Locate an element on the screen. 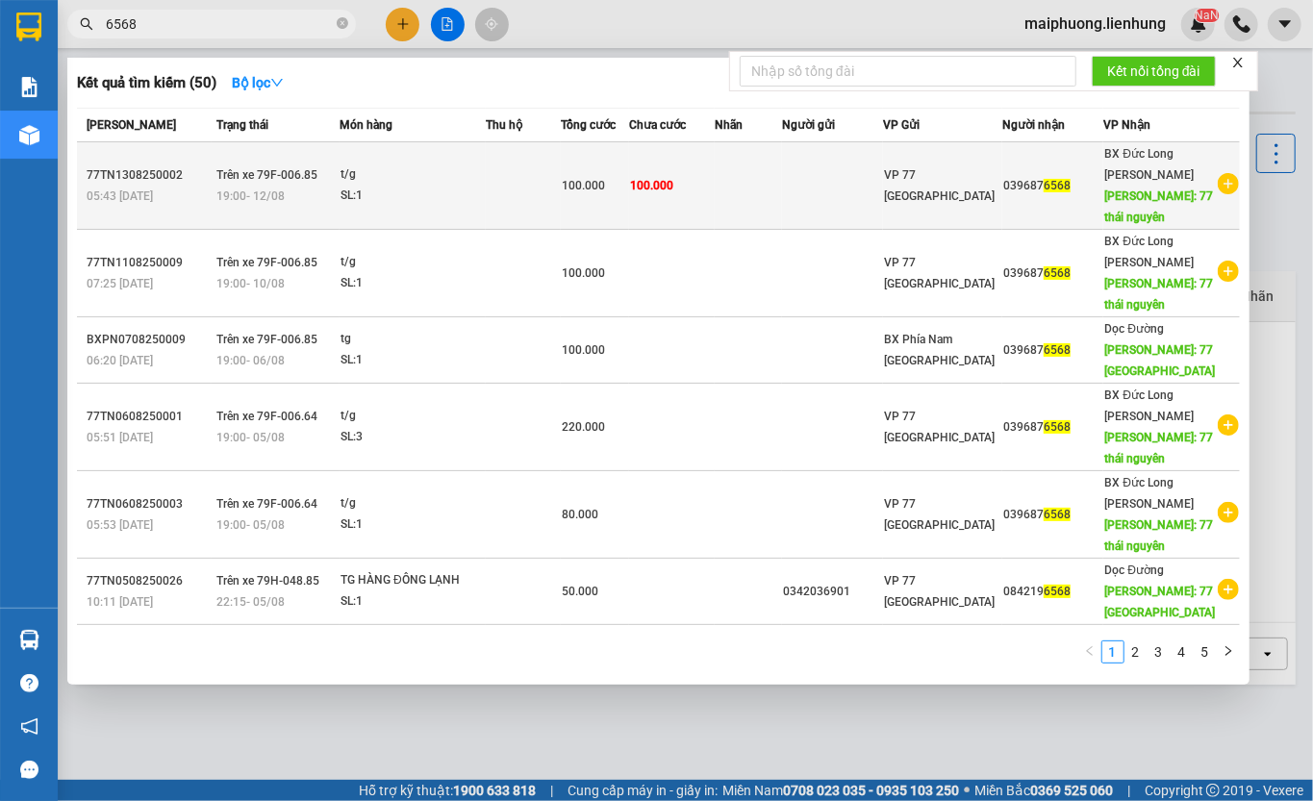 This screenshot has height=801, width=1313. a: 1 is located at coordinates (1113, 652).